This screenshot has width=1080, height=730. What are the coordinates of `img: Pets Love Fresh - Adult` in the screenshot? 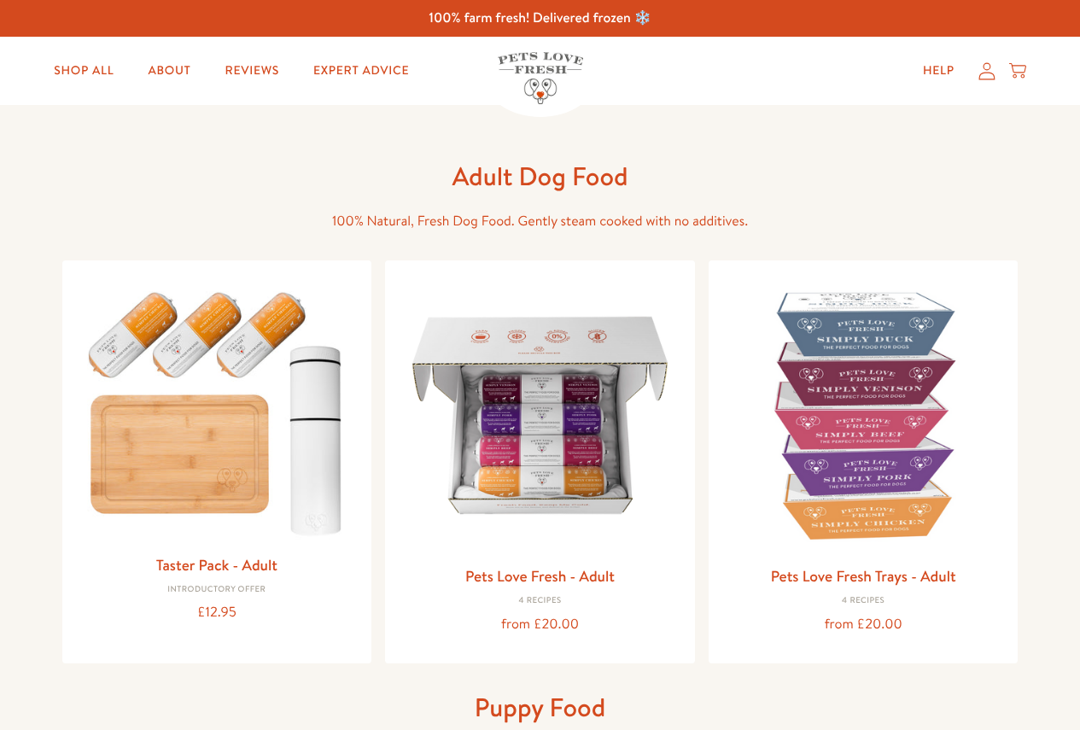 It's located at (539, 415).